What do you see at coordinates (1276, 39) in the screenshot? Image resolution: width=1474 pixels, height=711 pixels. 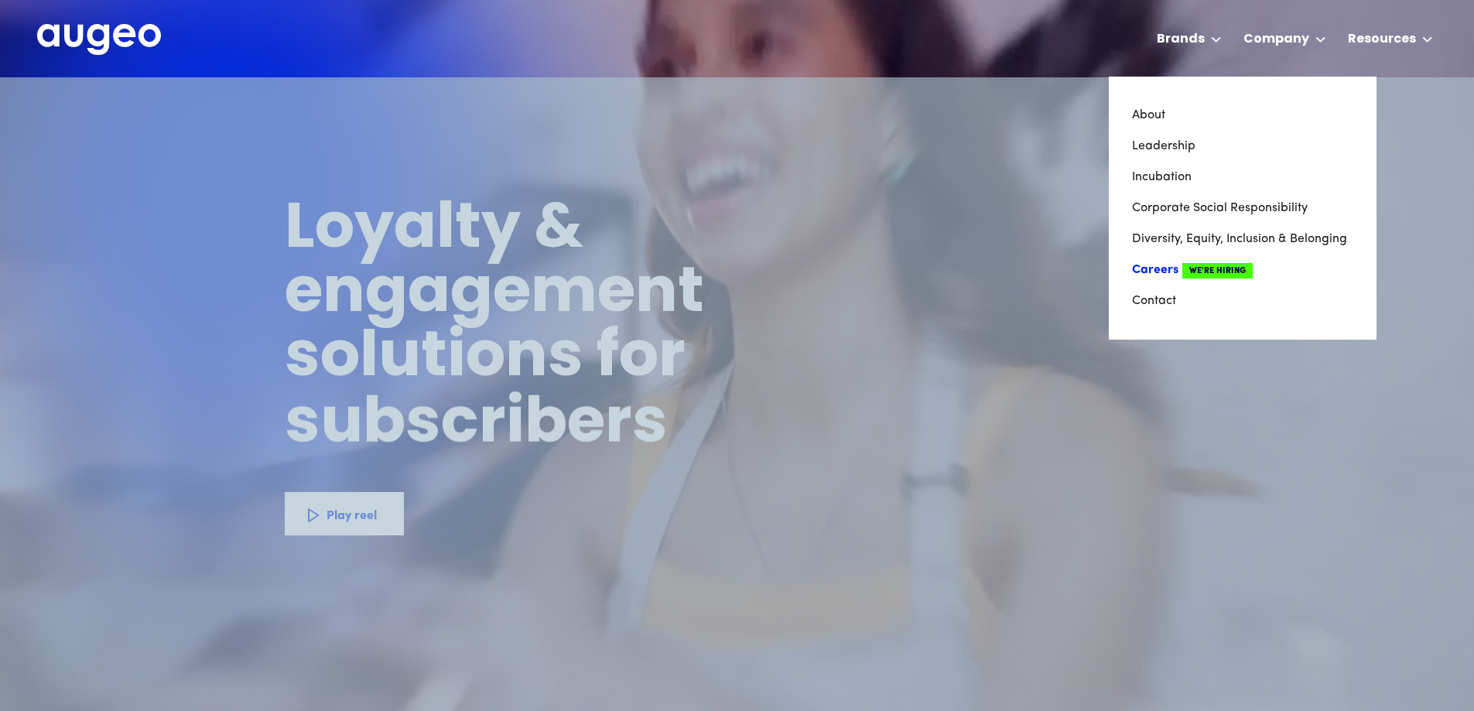 I see `div: Company` at bounding box center [1276, 39].